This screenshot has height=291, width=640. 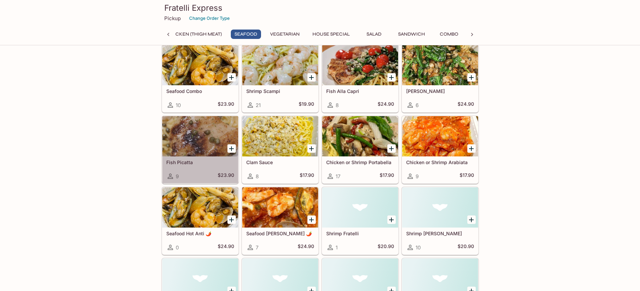 I want to click on div: Fish Picatta, so click(x=200, y=136).